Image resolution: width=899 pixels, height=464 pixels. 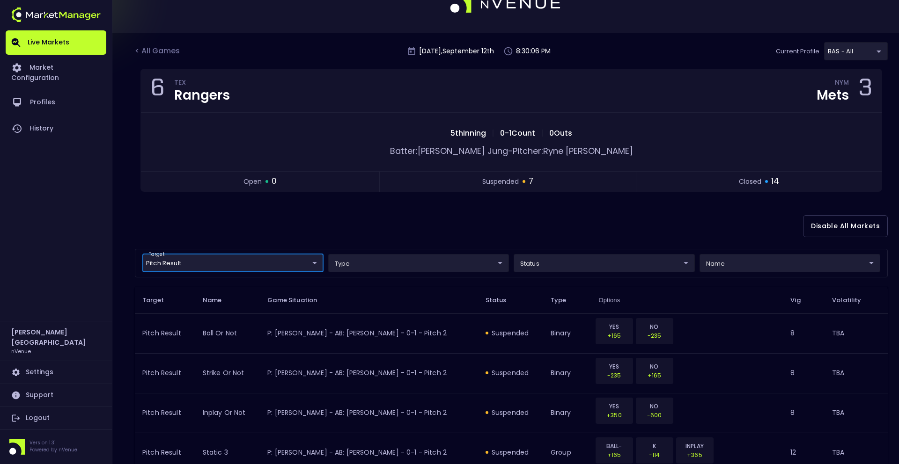 I want to click on a: Logout, so click(x=56, y=419).